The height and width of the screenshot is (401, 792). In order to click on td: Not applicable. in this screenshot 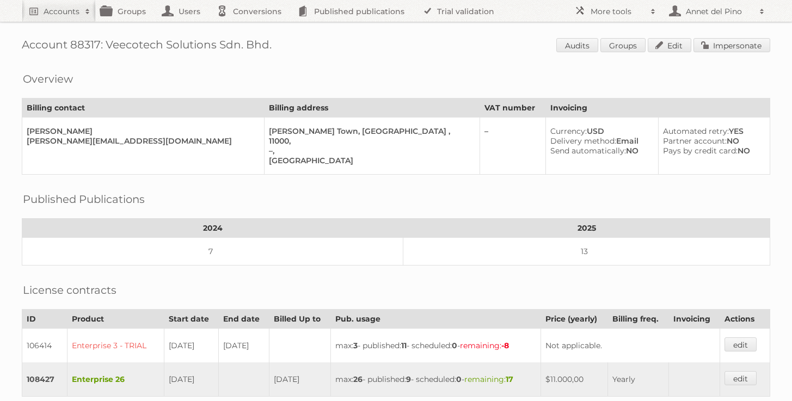, I will do `click(630, 345)`.